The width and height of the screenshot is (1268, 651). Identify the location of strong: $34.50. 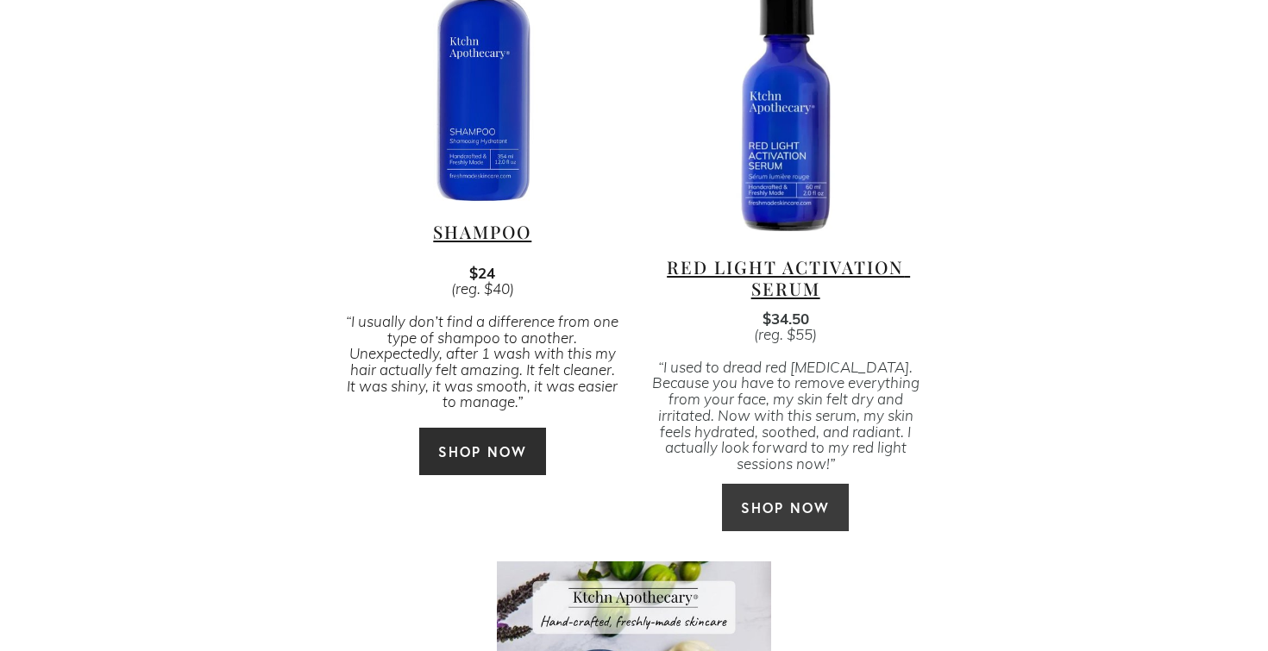
(786, 318).